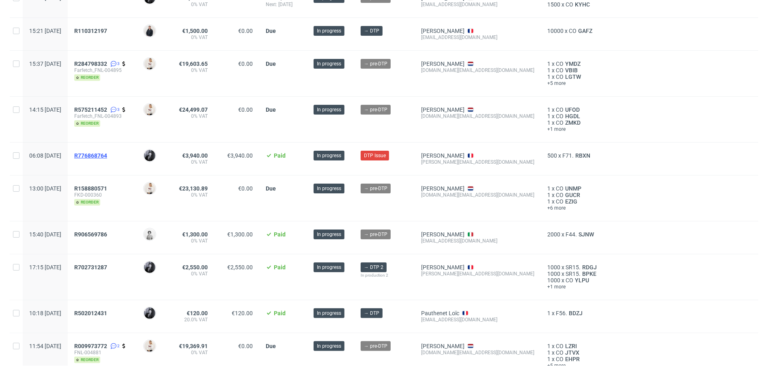 Image resolution: width=768 pixels, height=366 pixels. Describe the element at coordinates (195, 155) in the screenshot. I see `span: €3,940.00` at that location.